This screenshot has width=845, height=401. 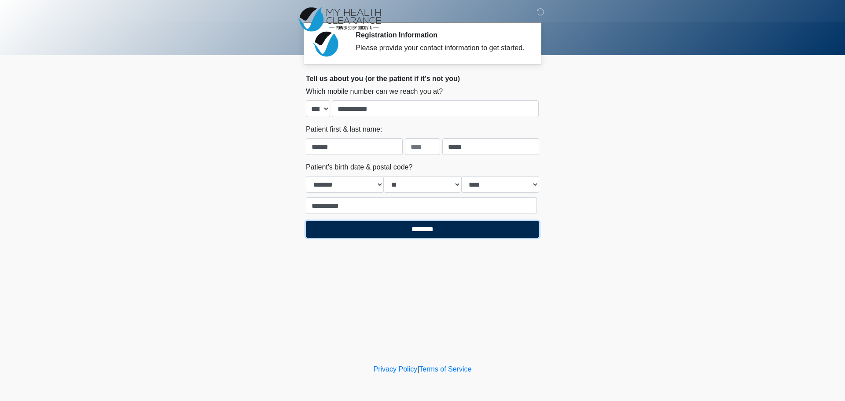 What do you see at coordinates (344, 129) in the screenshot?
I see `label: Patient first & last name:` at bounding box center [344, 129].